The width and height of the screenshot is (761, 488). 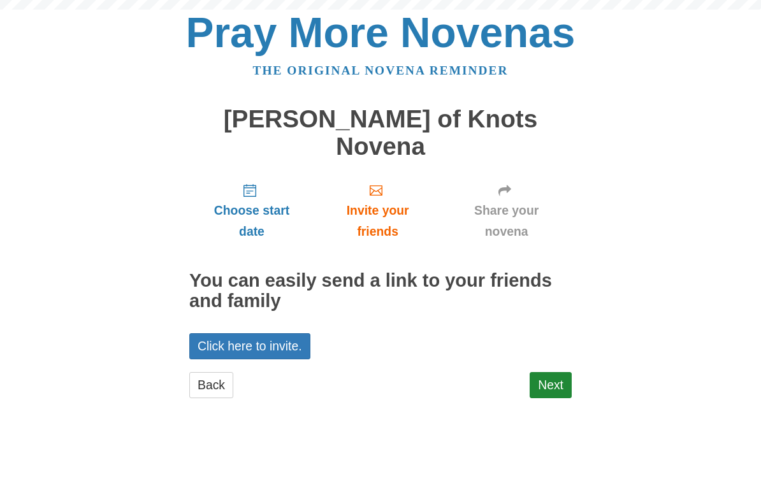 What do you see at coordinates (550, 385) in the screenshot?
I see `a: Next` at bounding box center [550, 385].